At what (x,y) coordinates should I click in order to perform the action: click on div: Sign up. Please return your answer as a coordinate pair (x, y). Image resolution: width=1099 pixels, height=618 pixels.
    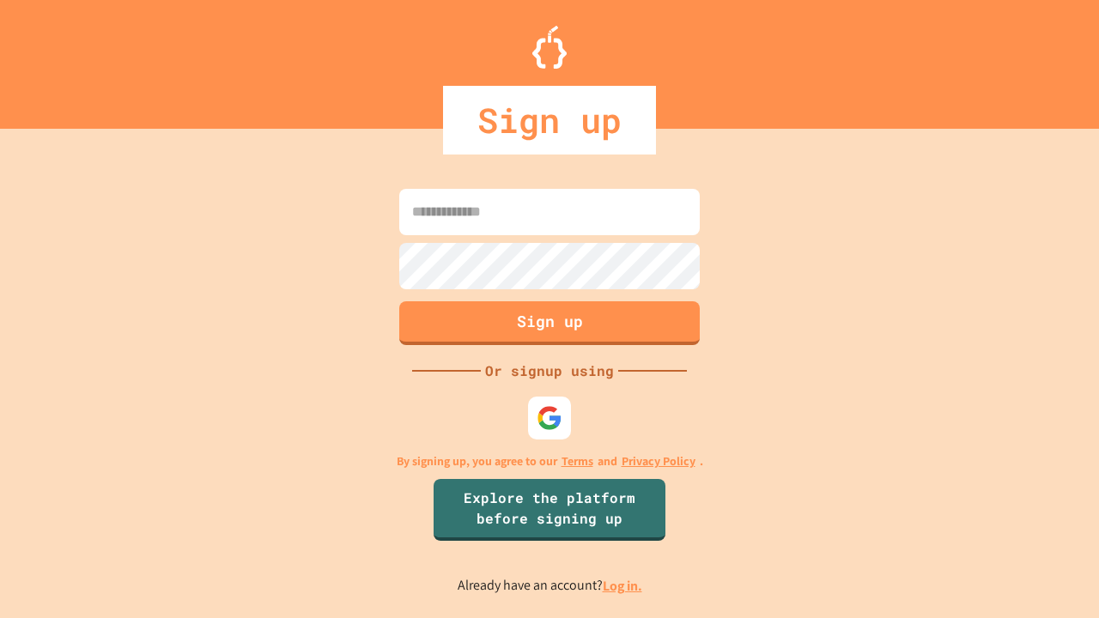
    Looking at the image, I should click on (550, 120).